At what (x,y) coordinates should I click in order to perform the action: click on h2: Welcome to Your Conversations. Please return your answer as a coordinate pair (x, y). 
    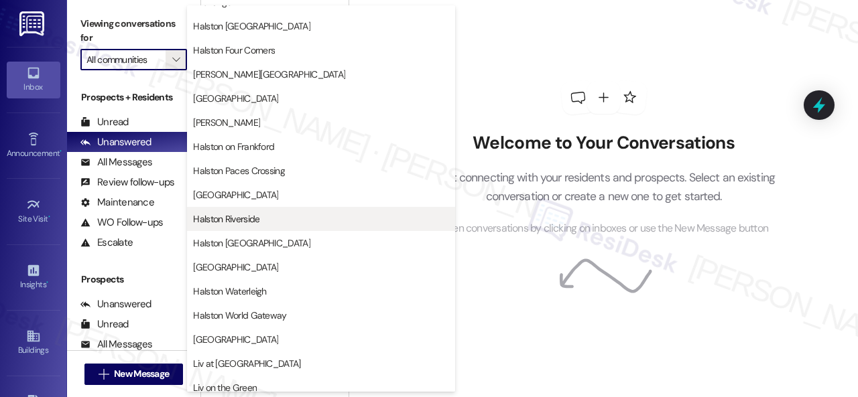
    Looking at the image, I should click on (604, 143).